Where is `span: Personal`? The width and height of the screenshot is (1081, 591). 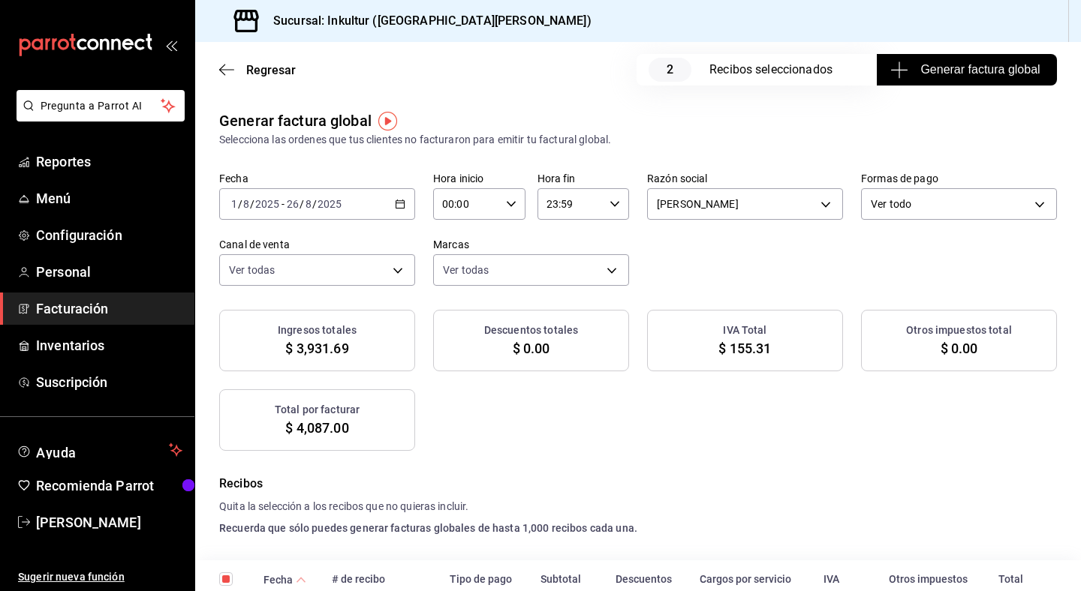
span: Personal is located at coordinates (109, 272).